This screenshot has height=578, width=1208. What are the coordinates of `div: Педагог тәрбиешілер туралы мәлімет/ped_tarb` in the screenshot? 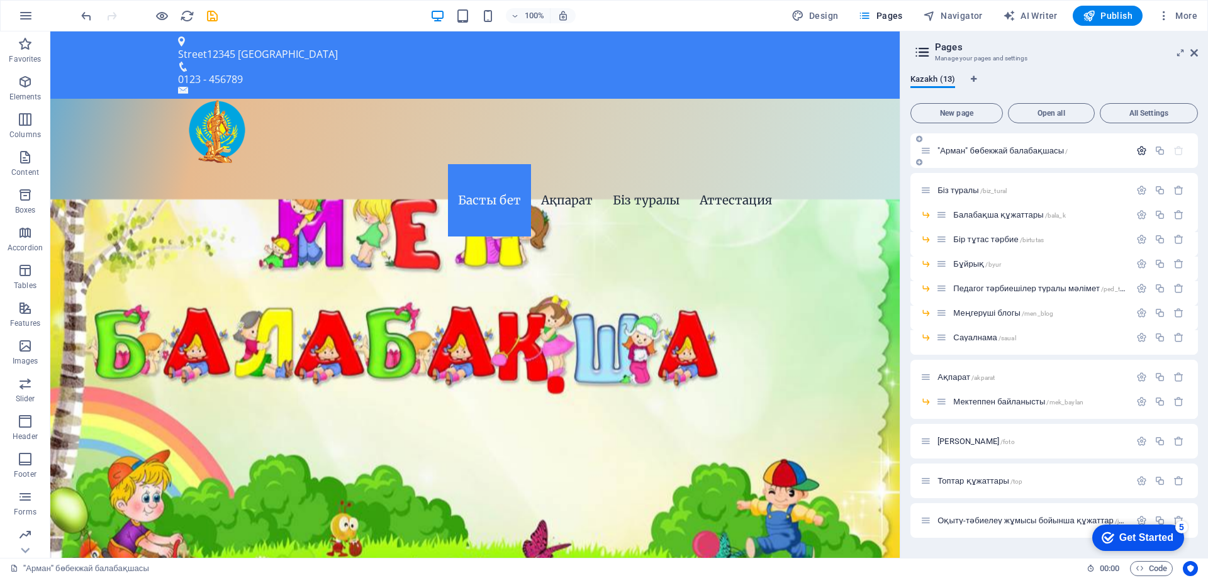 It's located at (1039, 288).